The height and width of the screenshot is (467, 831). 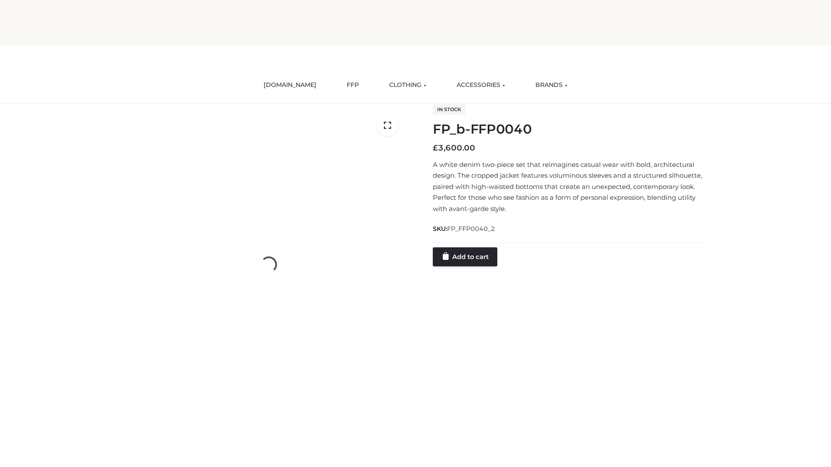 I want to click on a: Add to cart, so click(x=465, y=257).